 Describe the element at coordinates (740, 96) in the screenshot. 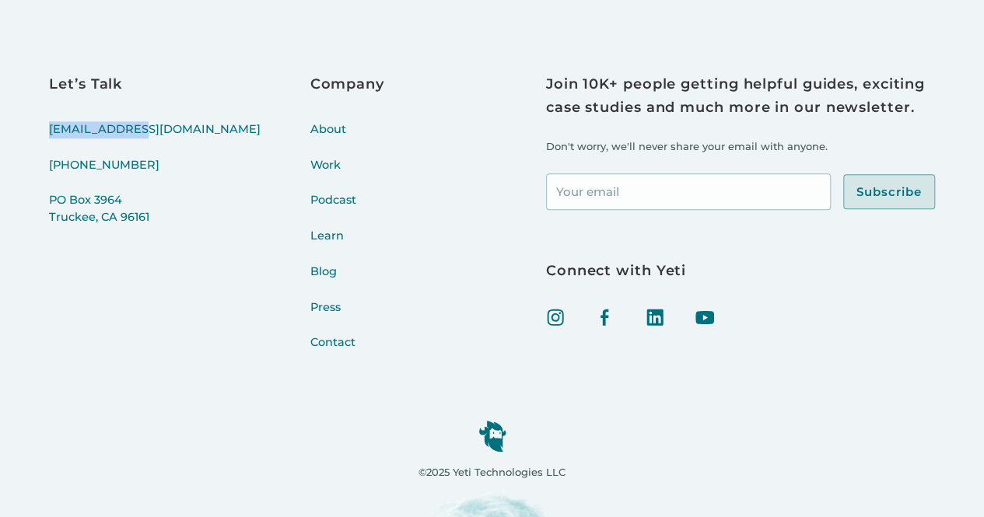

I see `h3: Join 10K+ people getting helpful guides, exciting case studies and much more in our newsletter.` at that location.